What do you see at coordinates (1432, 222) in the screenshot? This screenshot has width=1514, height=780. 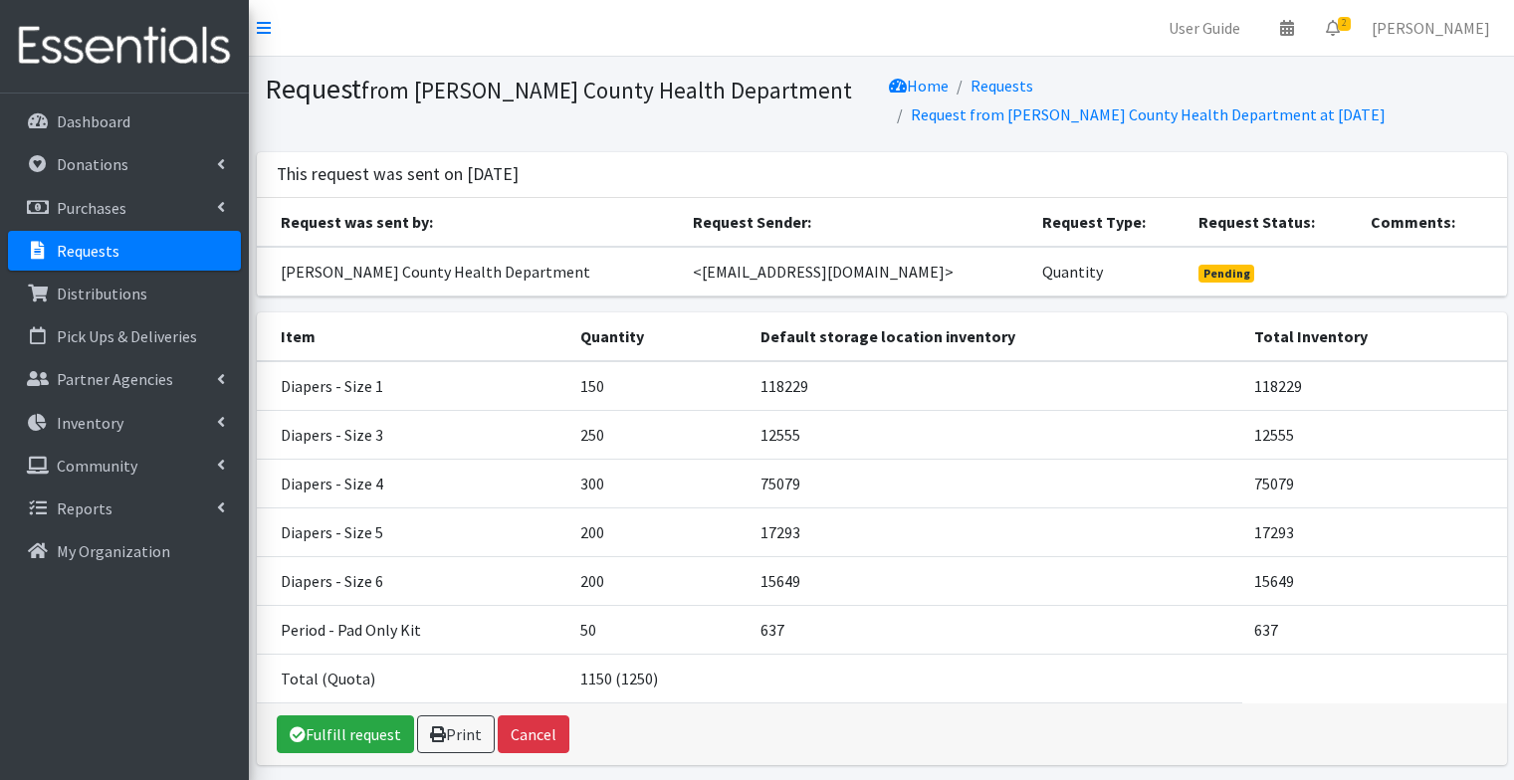 I see `th: Comments:` at bounding box center [1432, 222].